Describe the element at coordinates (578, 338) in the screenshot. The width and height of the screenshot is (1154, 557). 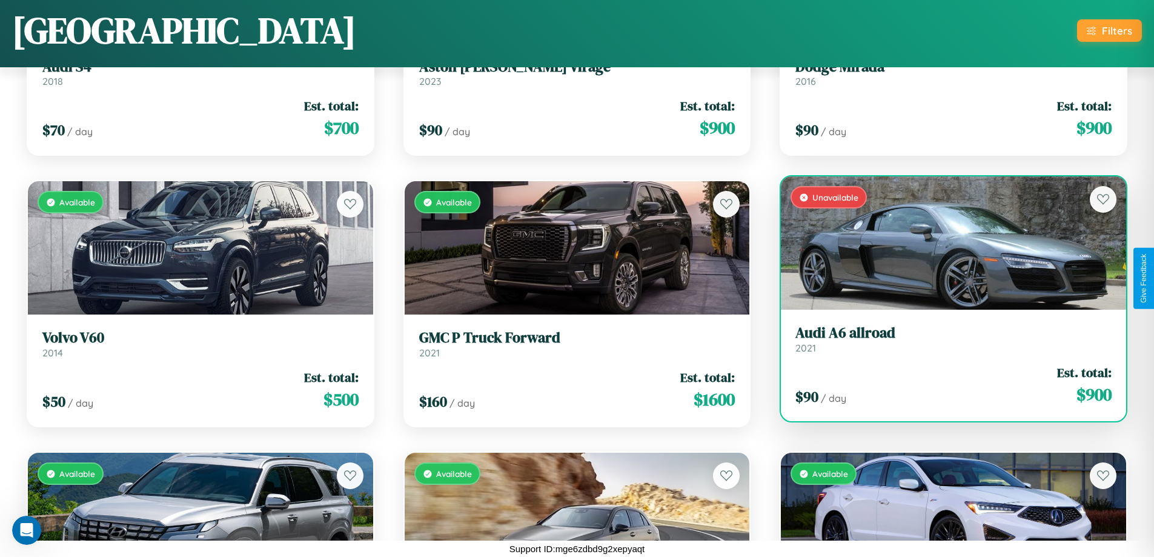
I see `h3: GMC P Truck Forward` at that location.